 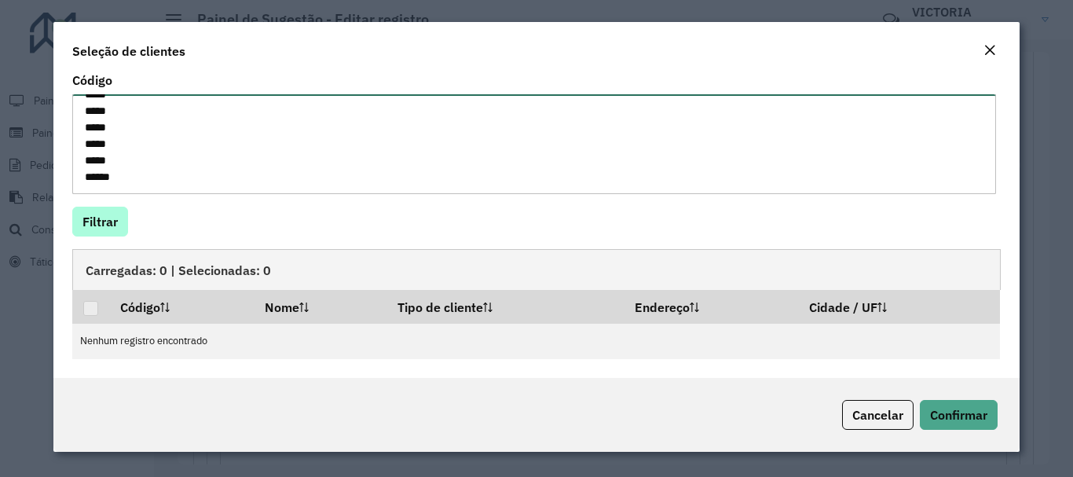 I want to click on button: Confirmar, so click(x=958, y=415).